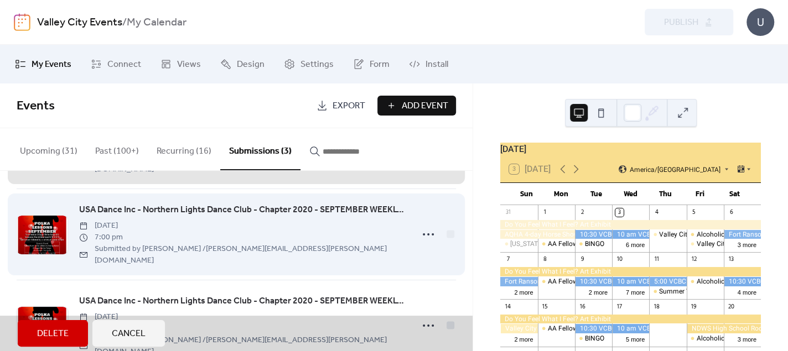 This screenshot has height=351, width=788. What do you see at coordinates (51, 65) in the screenshot?
I see `span: My Events` at bounding box center [51, 65].